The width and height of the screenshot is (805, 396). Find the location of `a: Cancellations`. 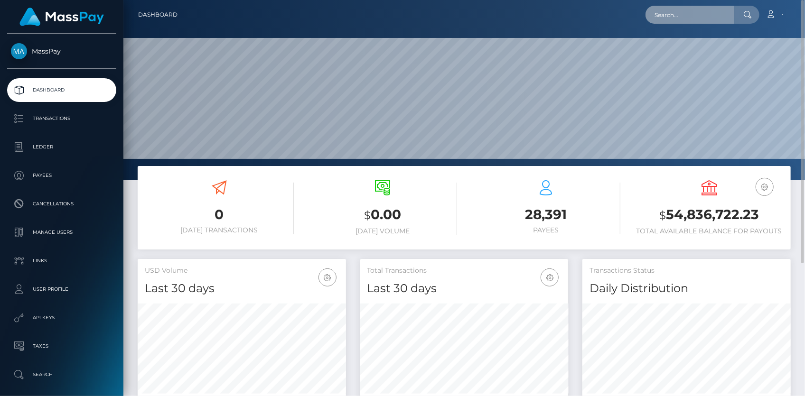

a: Cancellations is located at coordinates (62, 204).